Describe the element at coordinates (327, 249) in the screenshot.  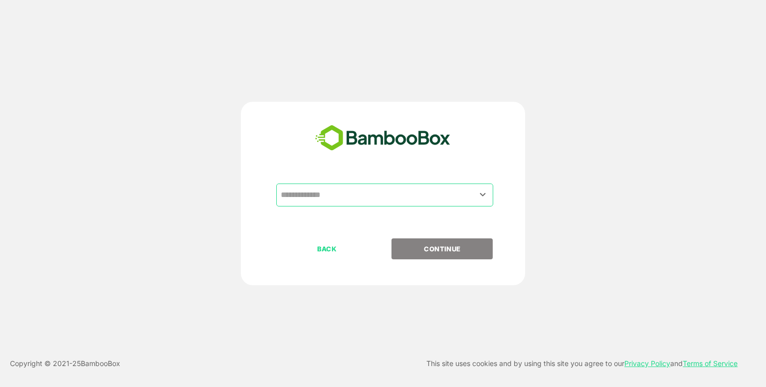
I see `p: BACK` at that location.